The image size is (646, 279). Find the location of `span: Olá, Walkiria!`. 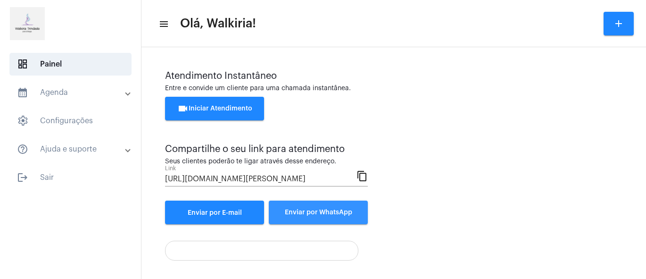

span: Olá, Walkiria! is located at coordinates (218, 24).